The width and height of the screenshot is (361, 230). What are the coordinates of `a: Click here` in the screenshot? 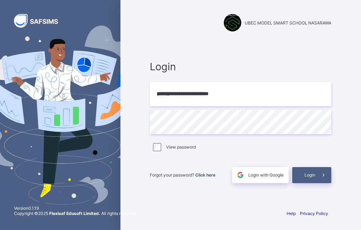 It's located at (205, 175).